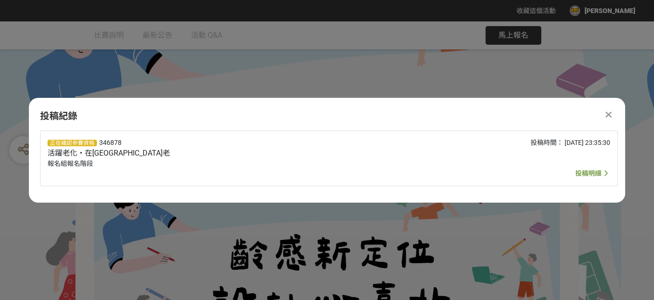 Image resolution: width=654 pixels, height=300 pixels. I want to click on span: 最新公告, so click(157, 35).